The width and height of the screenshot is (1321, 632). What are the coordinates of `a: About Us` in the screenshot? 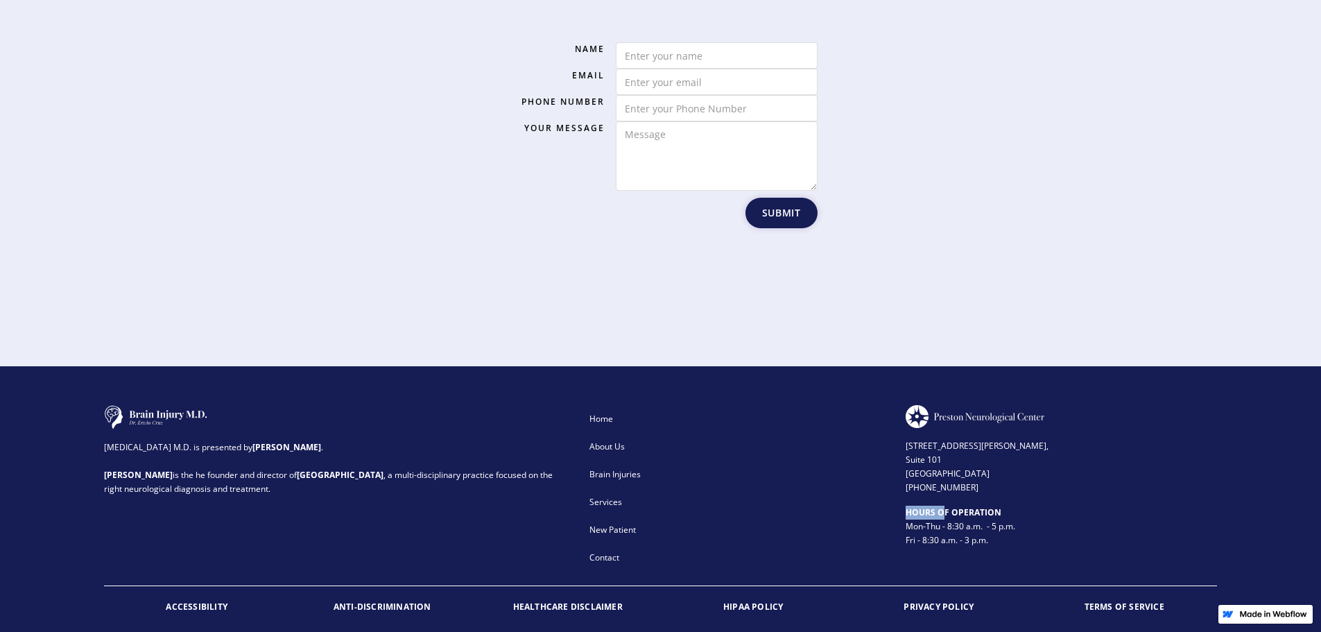 It's located at (738, 447).